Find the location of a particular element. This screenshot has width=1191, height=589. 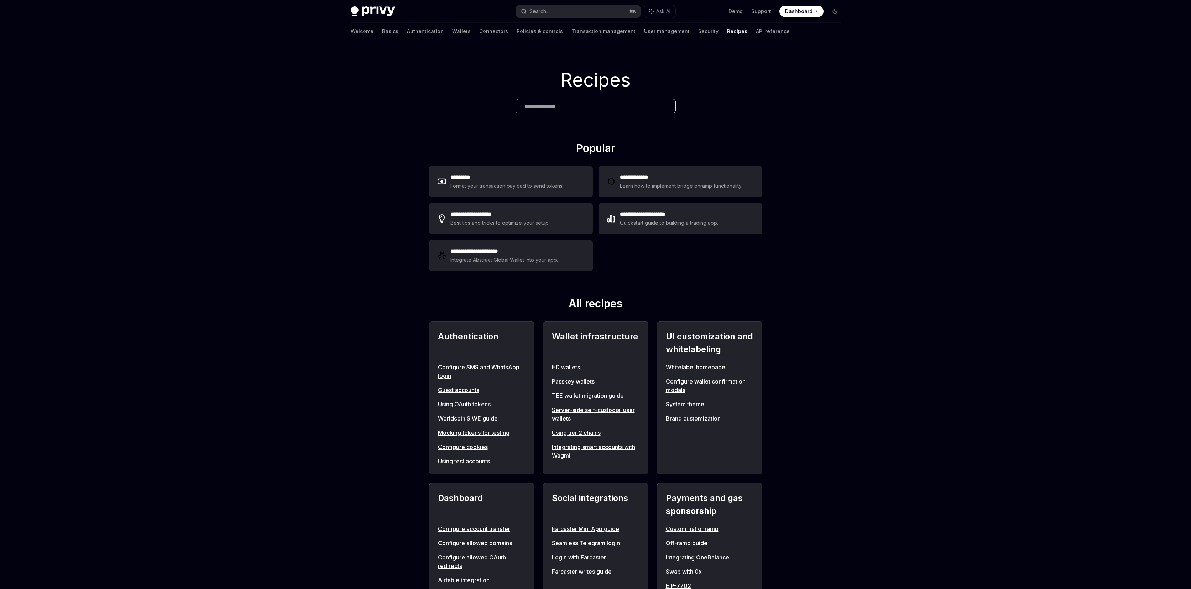

a: Brand customization is located at coordinates (709, 418).